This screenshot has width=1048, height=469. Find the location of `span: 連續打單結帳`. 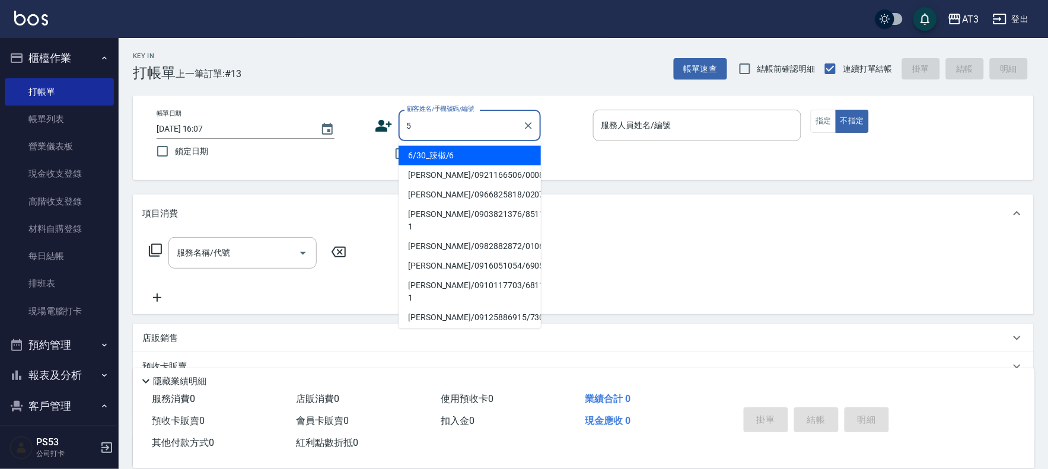

span: 連續打單結帳 is located at coordinates (868, 69).